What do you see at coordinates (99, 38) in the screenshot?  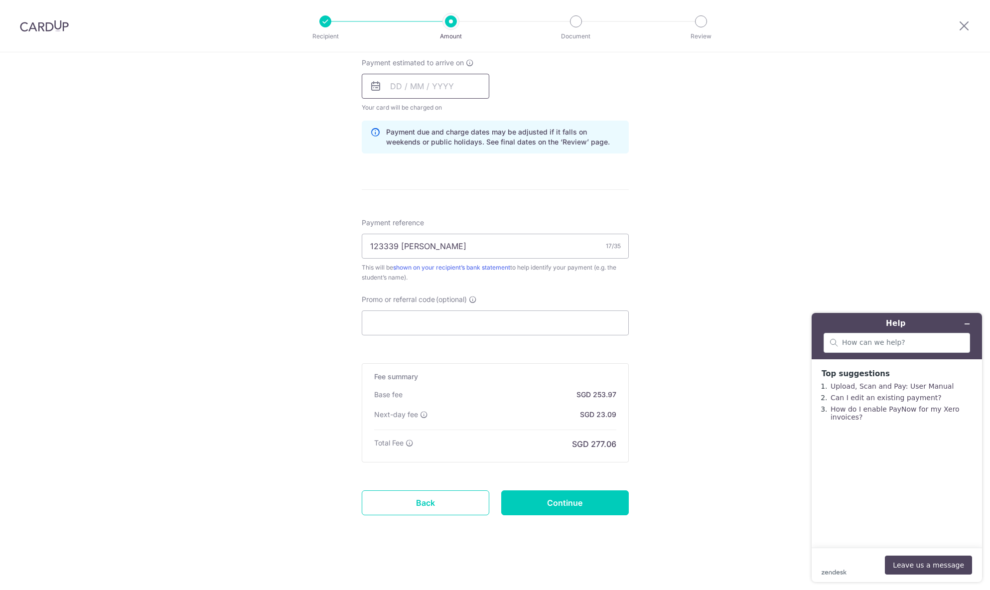 I see `input: How can we help?` at bounding box center [99, 38].